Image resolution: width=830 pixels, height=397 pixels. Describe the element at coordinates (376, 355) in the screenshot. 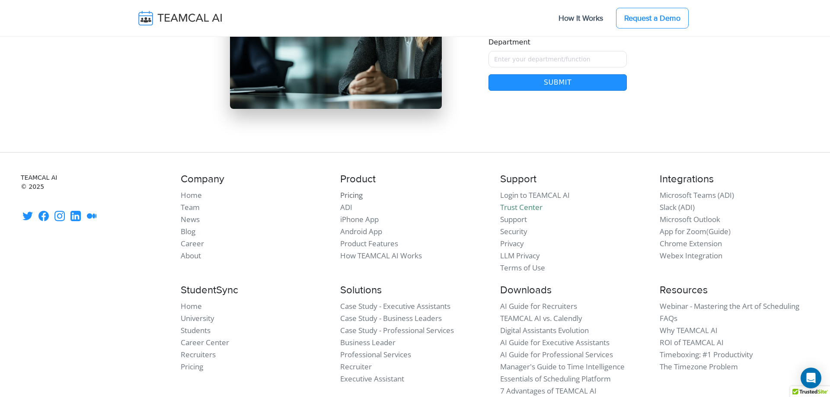

I see `a: Professional Services` at that location.